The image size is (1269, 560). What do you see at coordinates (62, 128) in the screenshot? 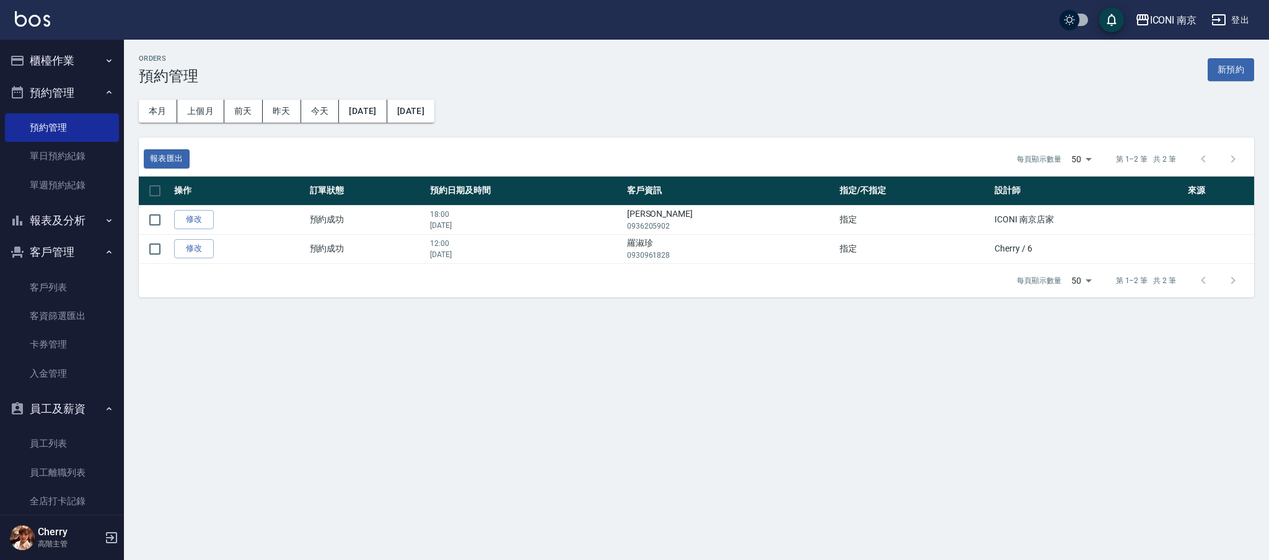
I see `a: 預約管理` at bounding box center [62, 128].